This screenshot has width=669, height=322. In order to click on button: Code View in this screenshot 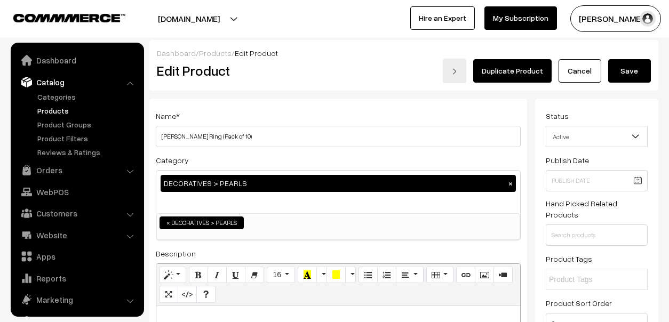, I will do `click(187, 294)`.